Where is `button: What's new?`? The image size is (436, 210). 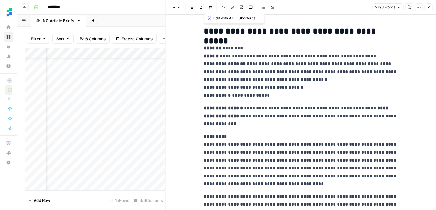
button: What's new? is located at coordinates (8, 152).